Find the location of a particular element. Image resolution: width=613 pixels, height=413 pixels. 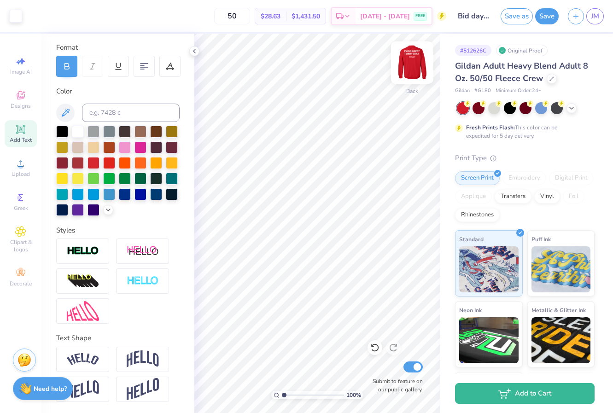

div: Print Type is located at coordinates (524, 158).